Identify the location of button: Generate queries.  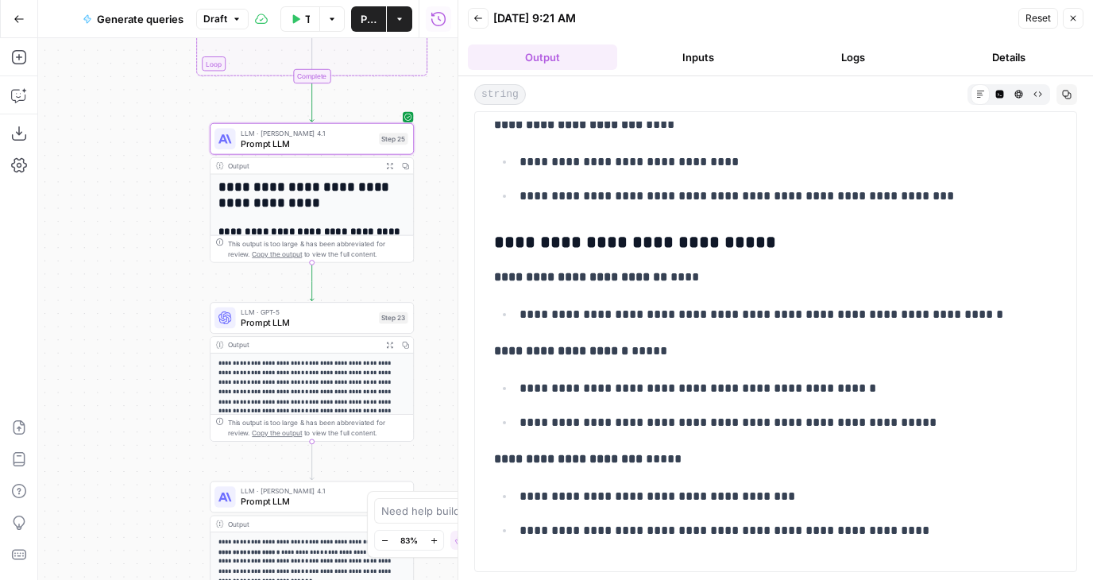
(133, 19).